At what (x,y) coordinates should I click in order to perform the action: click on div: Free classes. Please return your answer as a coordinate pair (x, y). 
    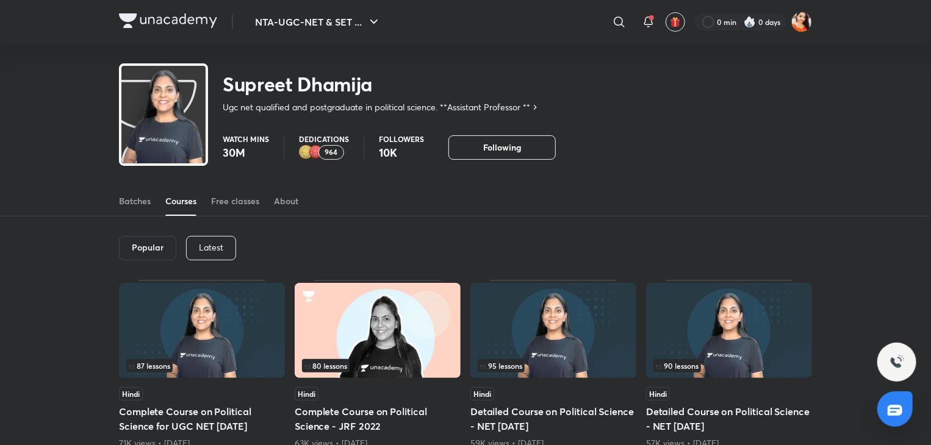
    Looking at the image, I should click on (235, 201).